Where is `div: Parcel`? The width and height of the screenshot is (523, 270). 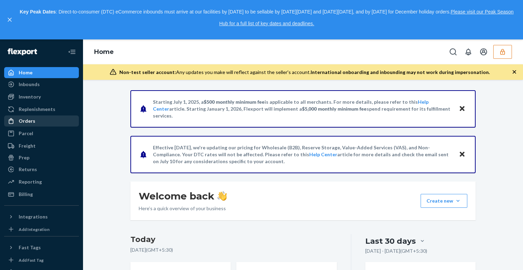 div: Parcel is located at coordinates (26, 133).